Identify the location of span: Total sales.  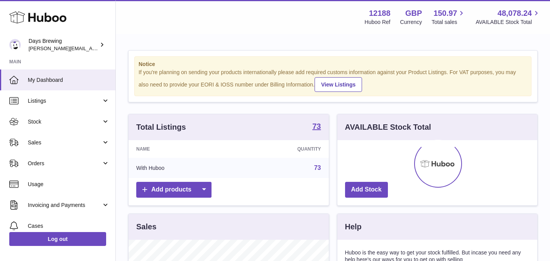
(449, 22).